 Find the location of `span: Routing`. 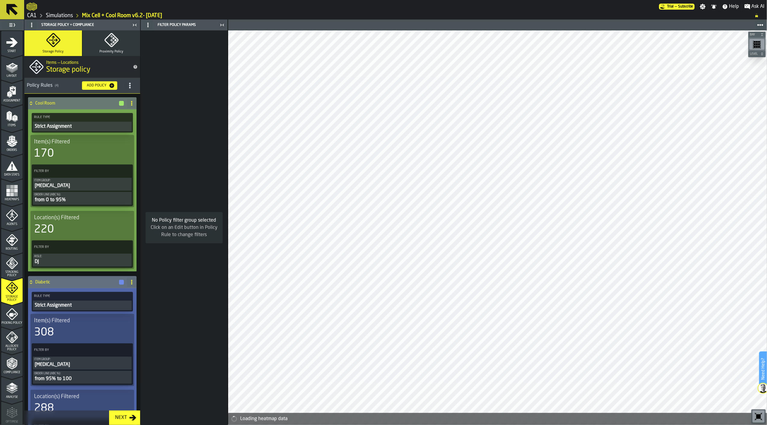

span: Routing is located at coordinates (12, 249).